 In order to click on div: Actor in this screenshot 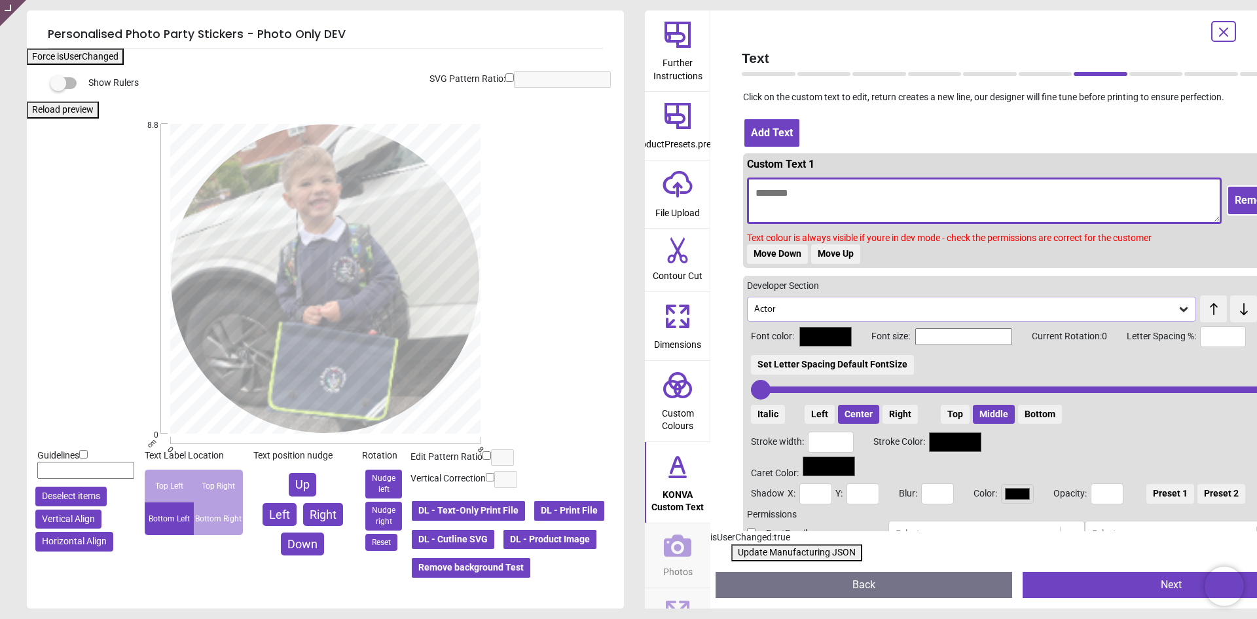, I will do `click(965, 308)`.